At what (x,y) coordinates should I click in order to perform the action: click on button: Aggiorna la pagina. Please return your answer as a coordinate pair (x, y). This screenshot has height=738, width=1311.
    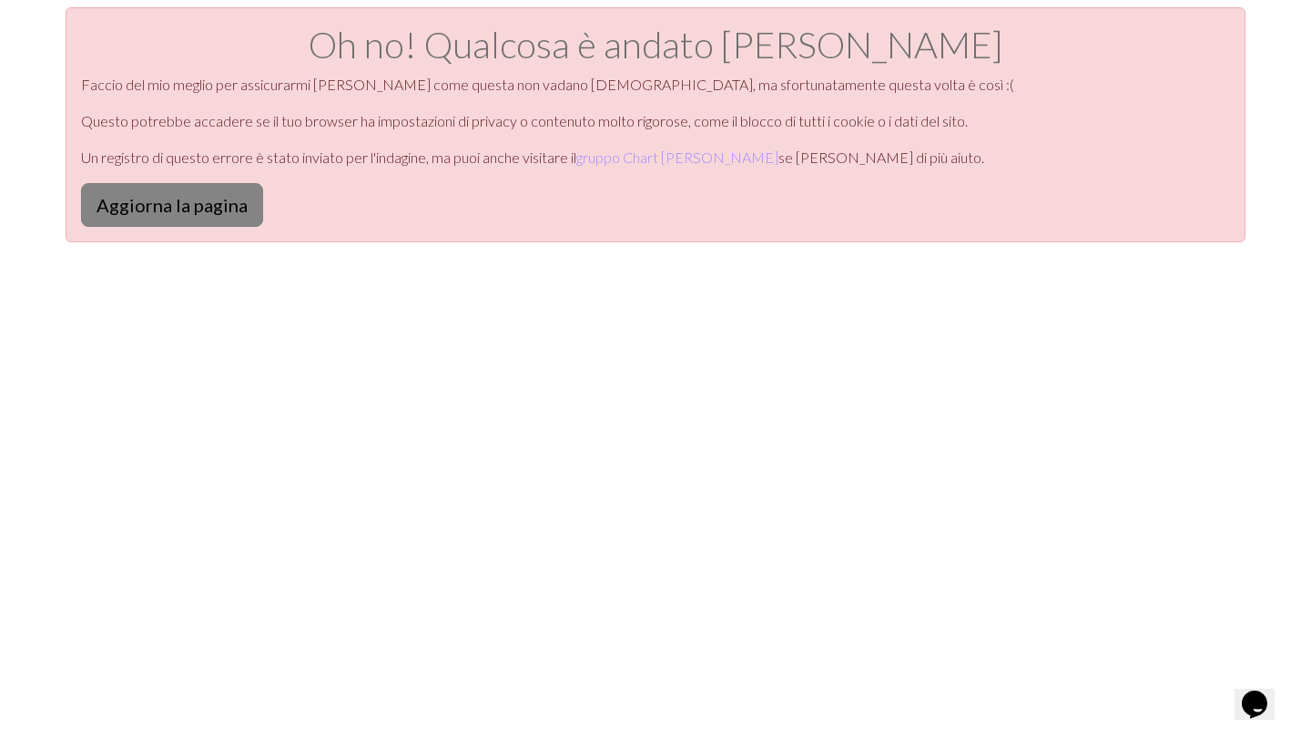
    Looking at the image, I should click on (172, 205).